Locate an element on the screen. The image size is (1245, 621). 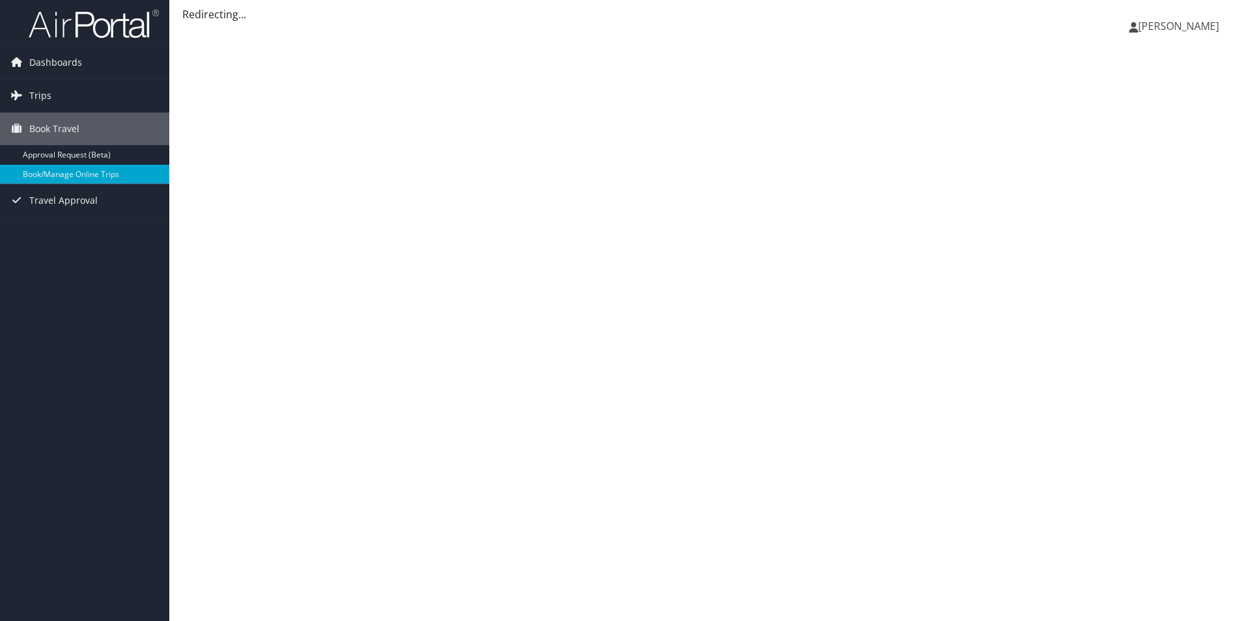
img: airportal-logo.png is located at coordinates (94, 23).